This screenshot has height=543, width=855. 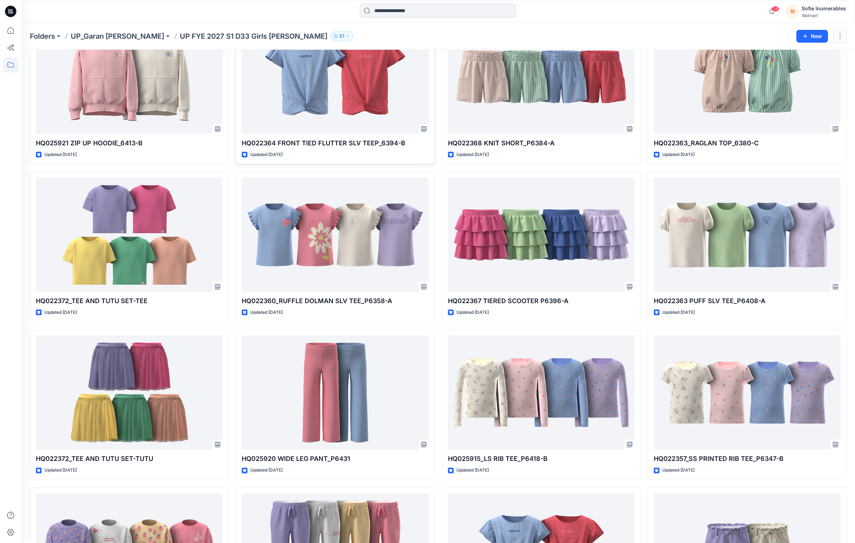 What do you see at coordinates (747, 393) in the screenshot?
I see `a: HQ022357_SS PRINTED RIB TEE_P6347-B` at bounding box center [747, 393].